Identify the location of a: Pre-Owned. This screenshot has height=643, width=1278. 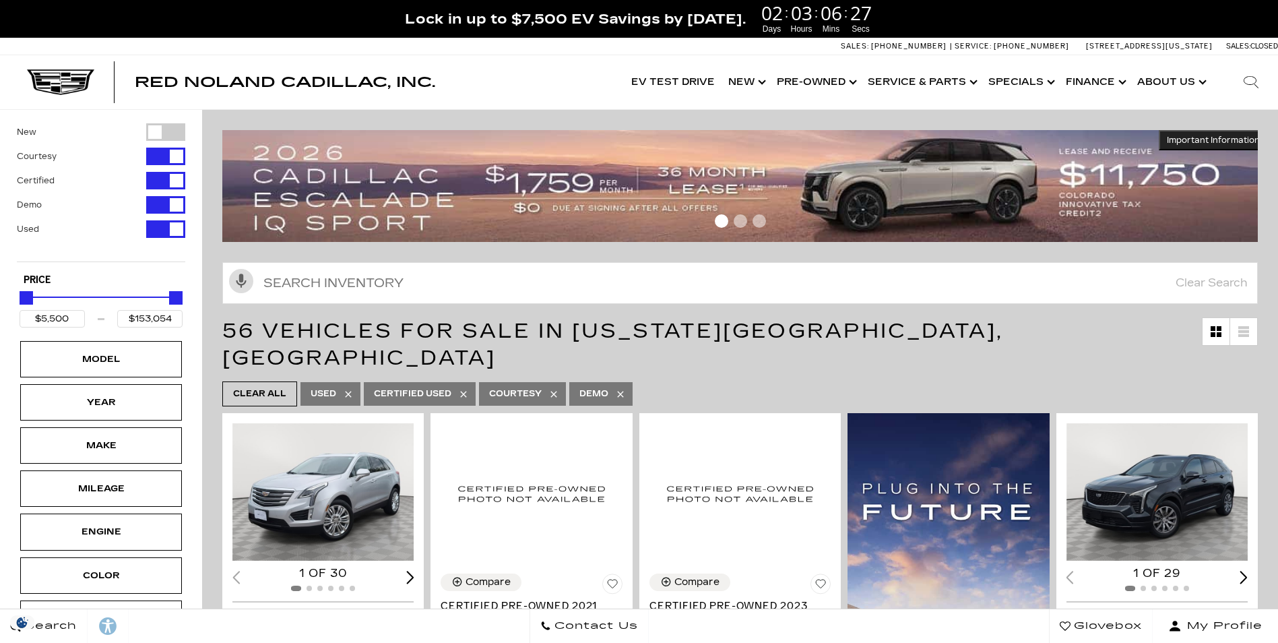
(815, 82).